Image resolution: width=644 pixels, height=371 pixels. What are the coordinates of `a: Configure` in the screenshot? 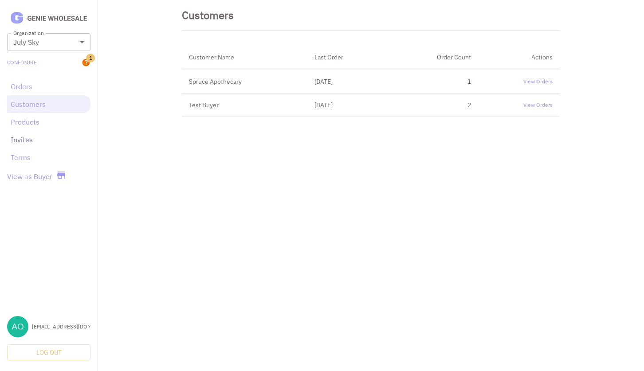 It's located at (22, 63).